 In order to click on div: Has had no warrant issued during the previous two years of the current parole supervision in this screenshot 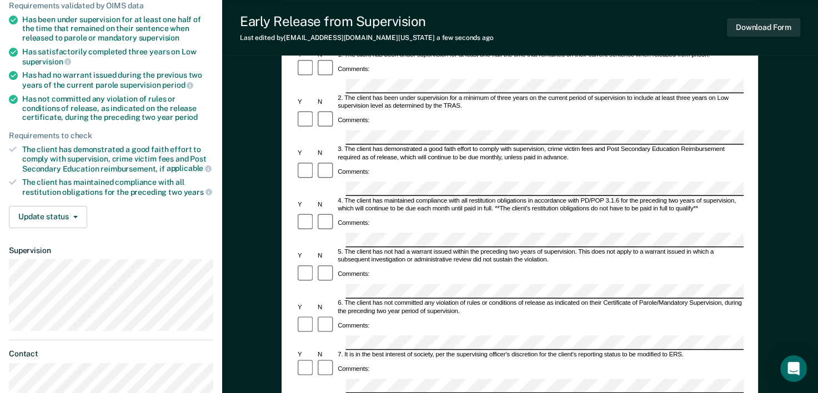, I will do `click(118, 80)`.